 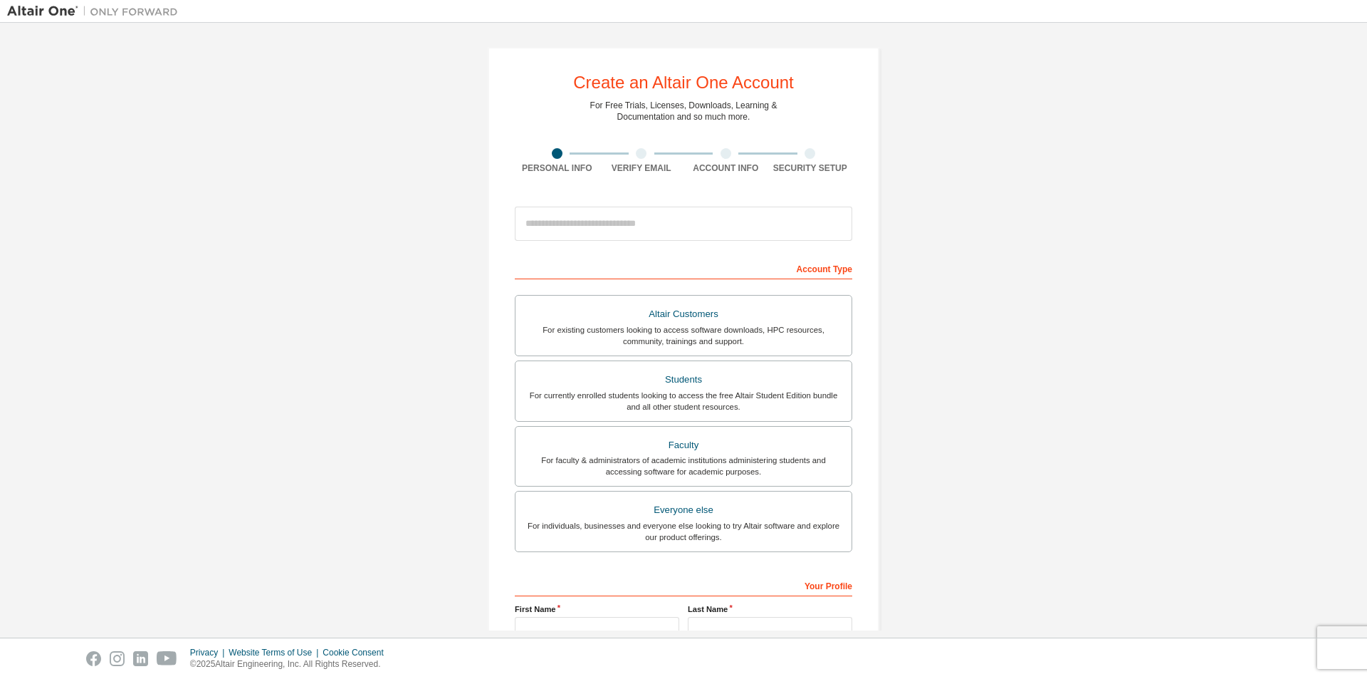 I want to click on div: Create an Altair One Account, so click(x=684, y=83).